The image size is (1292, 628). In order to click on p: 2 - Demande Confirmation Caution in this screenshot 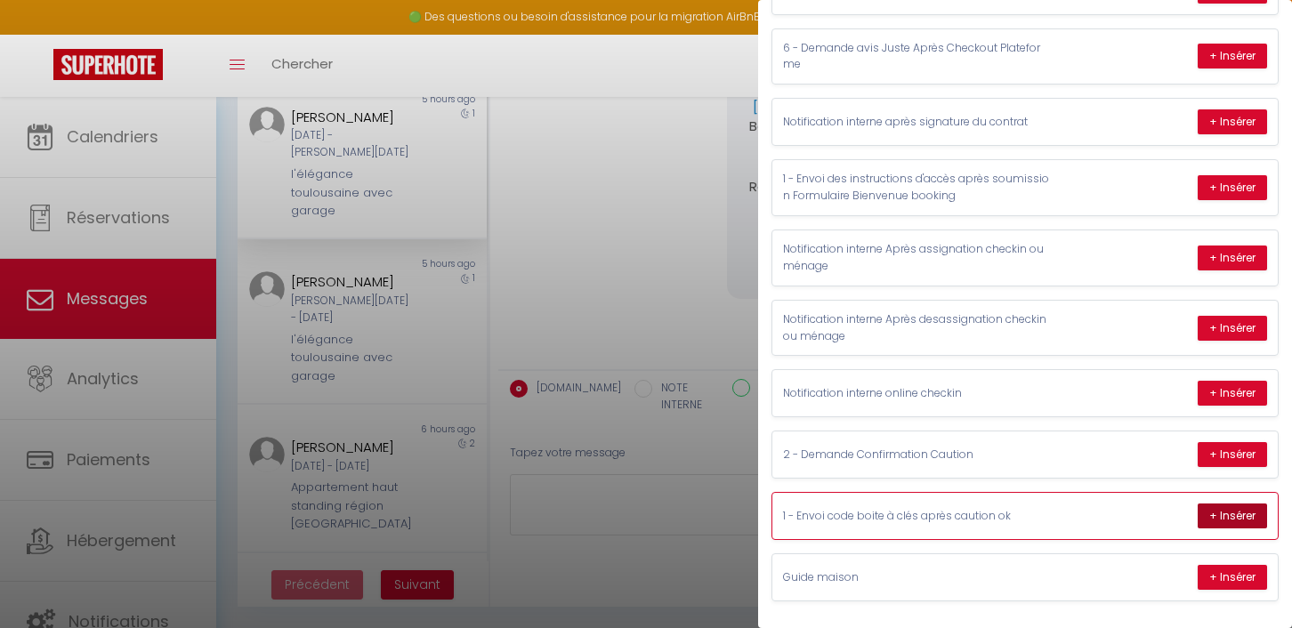, I will do `click(916, 455)`.